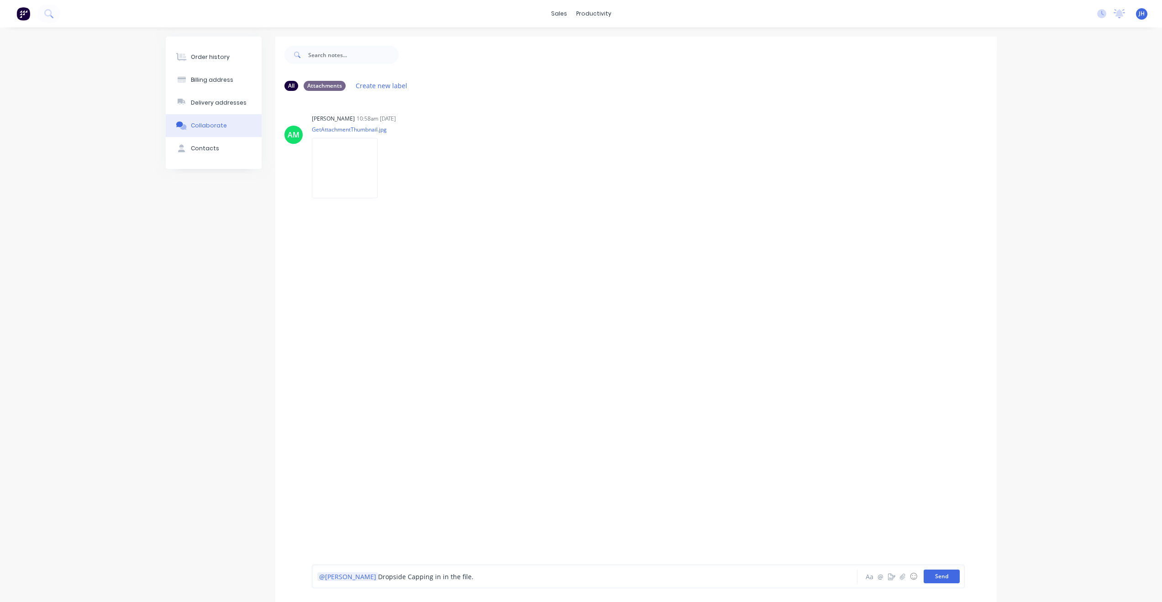  What do you see at coordinates (353, 55) in the screenshot?
I see `input: Search notes...` at bounding box center [353, 55].